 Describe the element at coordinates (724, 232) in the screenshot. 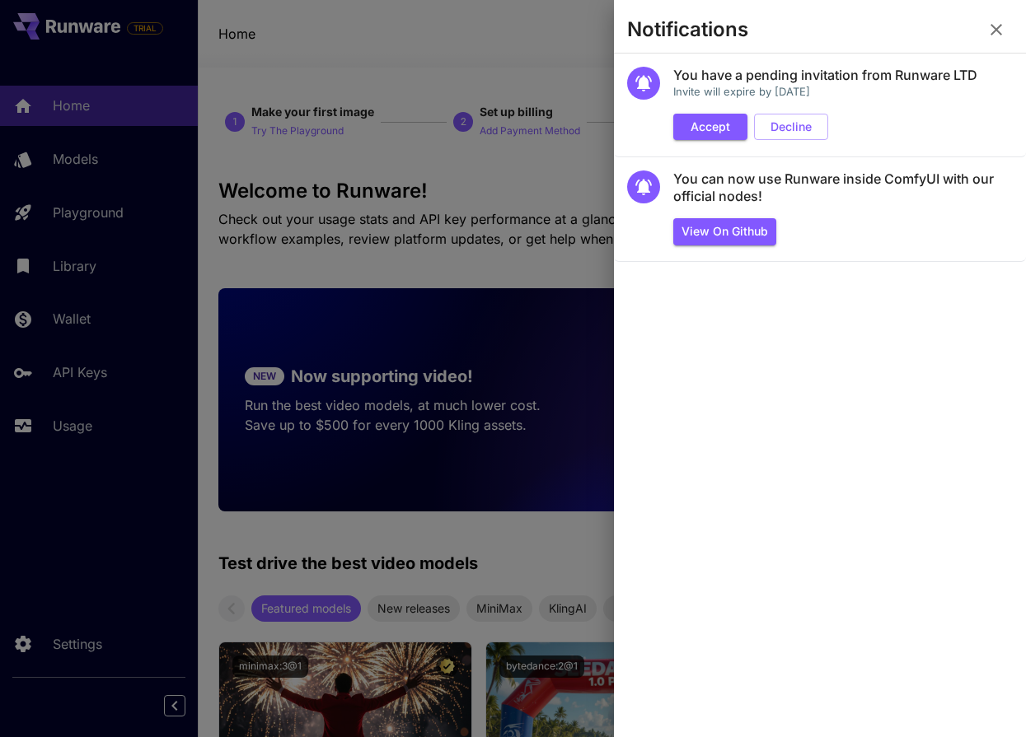

I see `button: View on Github` at that location.